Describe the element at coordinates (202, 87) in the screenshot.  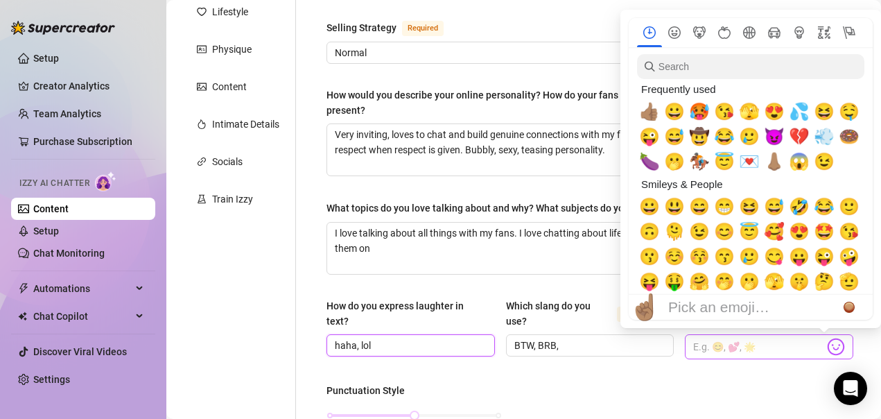
I see `span: picture` at that location.